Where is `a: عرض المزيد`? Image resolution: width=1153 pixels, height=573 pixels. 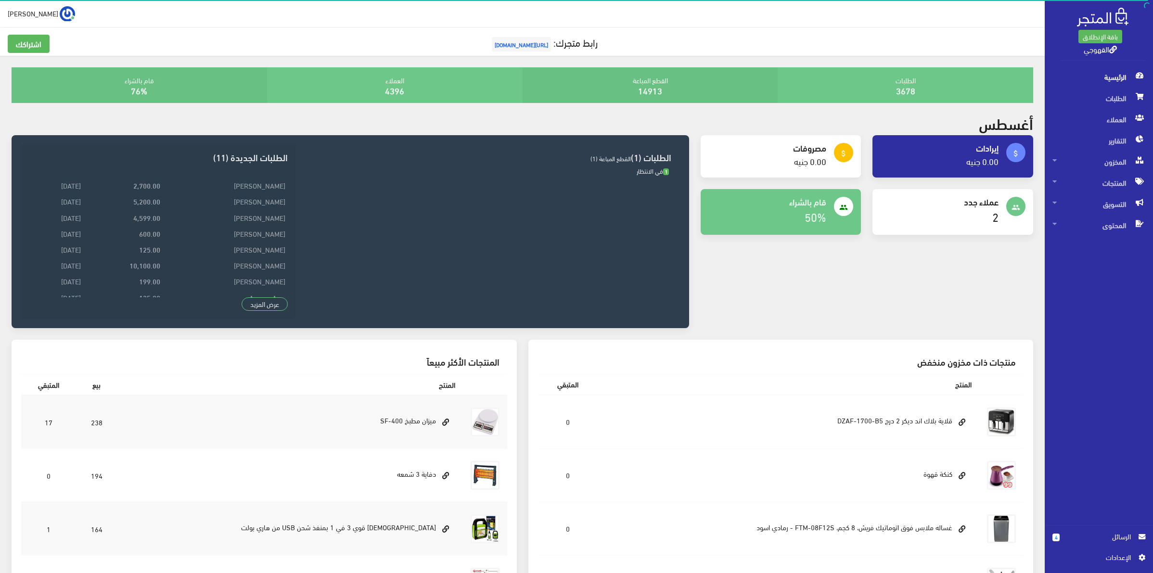
a: عرض المزيد is located at coordinates (265, 304).